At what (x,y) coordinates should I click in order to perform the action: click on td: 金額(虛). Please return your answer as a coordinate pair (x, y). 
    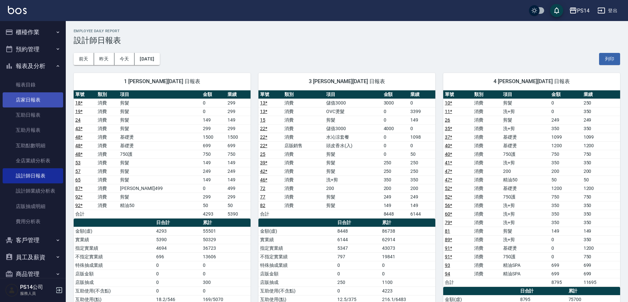
    Looking at the image, I should click on (297, 231).